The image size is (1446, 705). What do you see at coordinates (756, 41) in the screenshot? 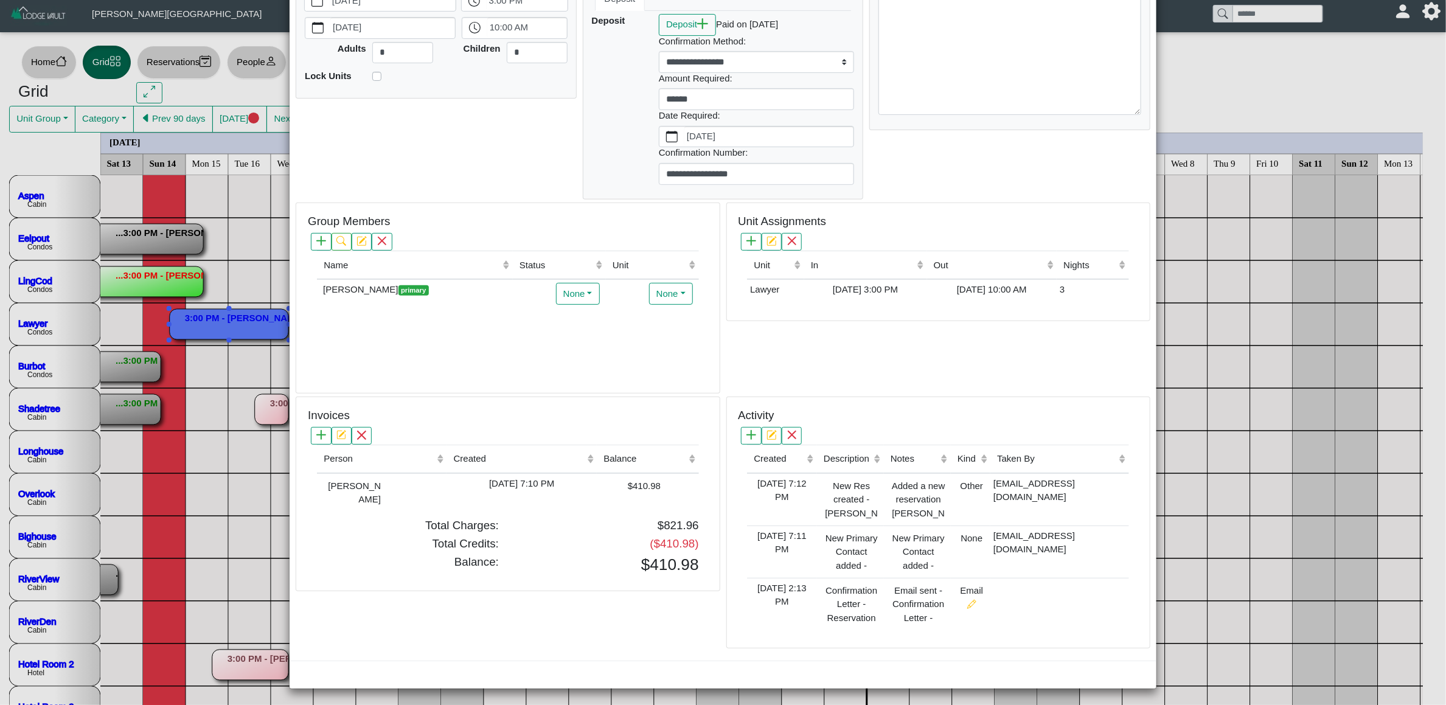
I see `h6: Confirmation Method:` at bounding box center [756, 41].